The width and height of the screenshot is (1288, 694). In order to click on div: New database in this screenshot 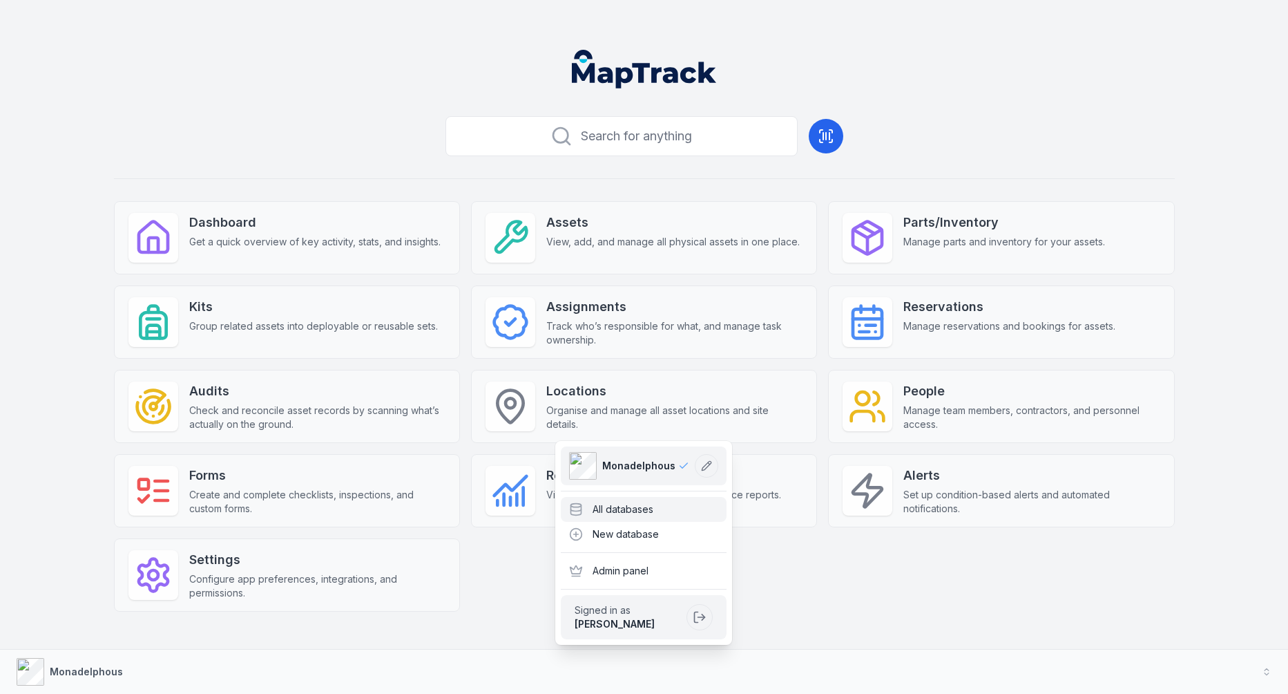, I will do `click(644, 534)`.